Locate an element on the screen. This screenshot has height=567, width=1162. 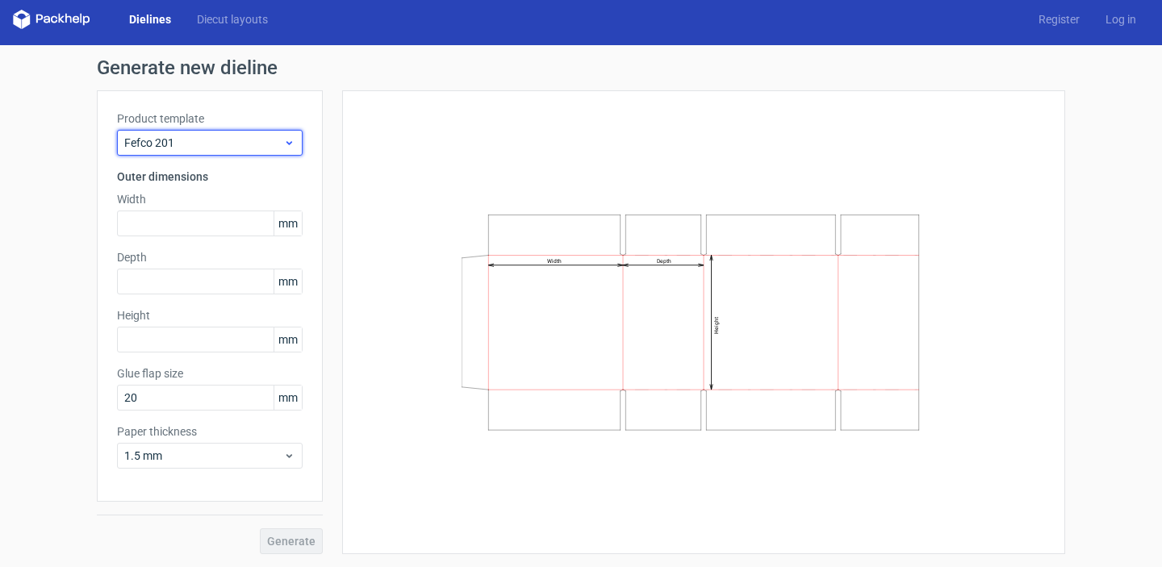
span: Fefco 201 is located at coordinates (203, 143).